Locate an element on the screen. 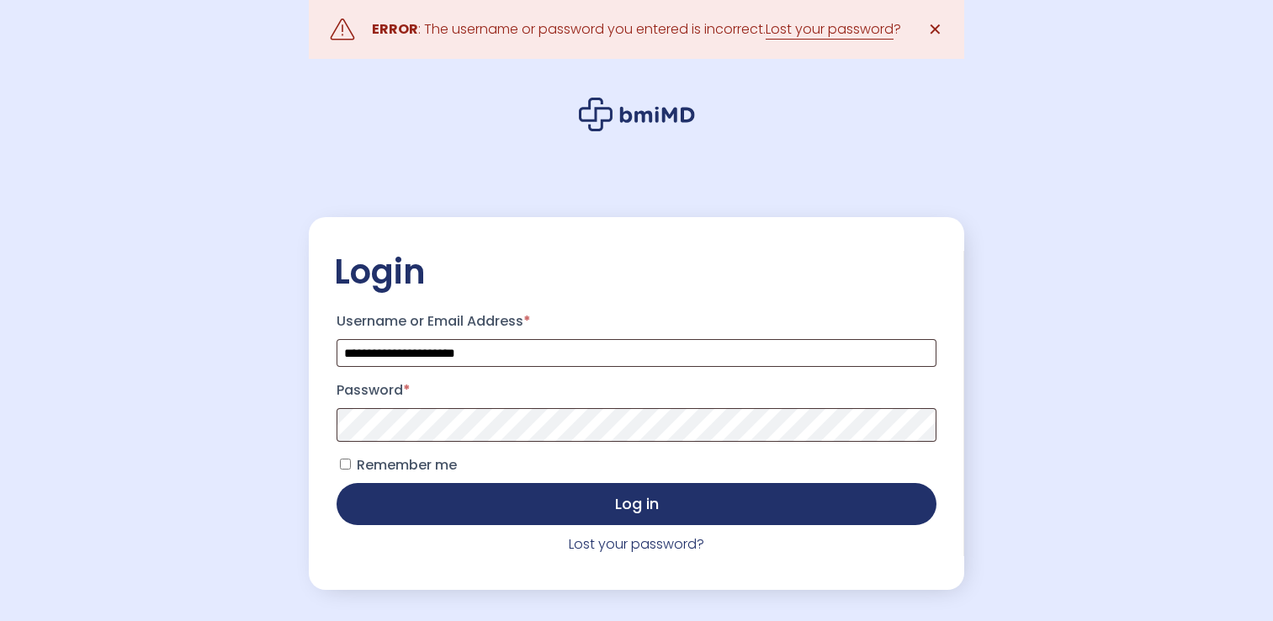 This screenshot has width=1273, height=621. a: Lost your password? is located at coordinates (636, 543).